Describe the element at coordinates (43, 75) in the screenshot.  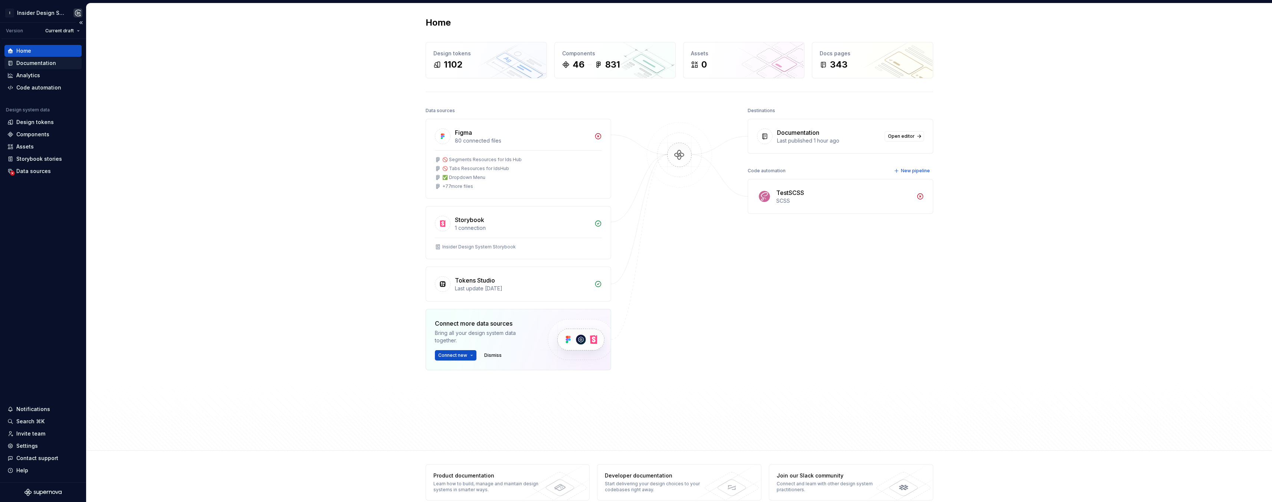
I see `a: Analytics` at that location.